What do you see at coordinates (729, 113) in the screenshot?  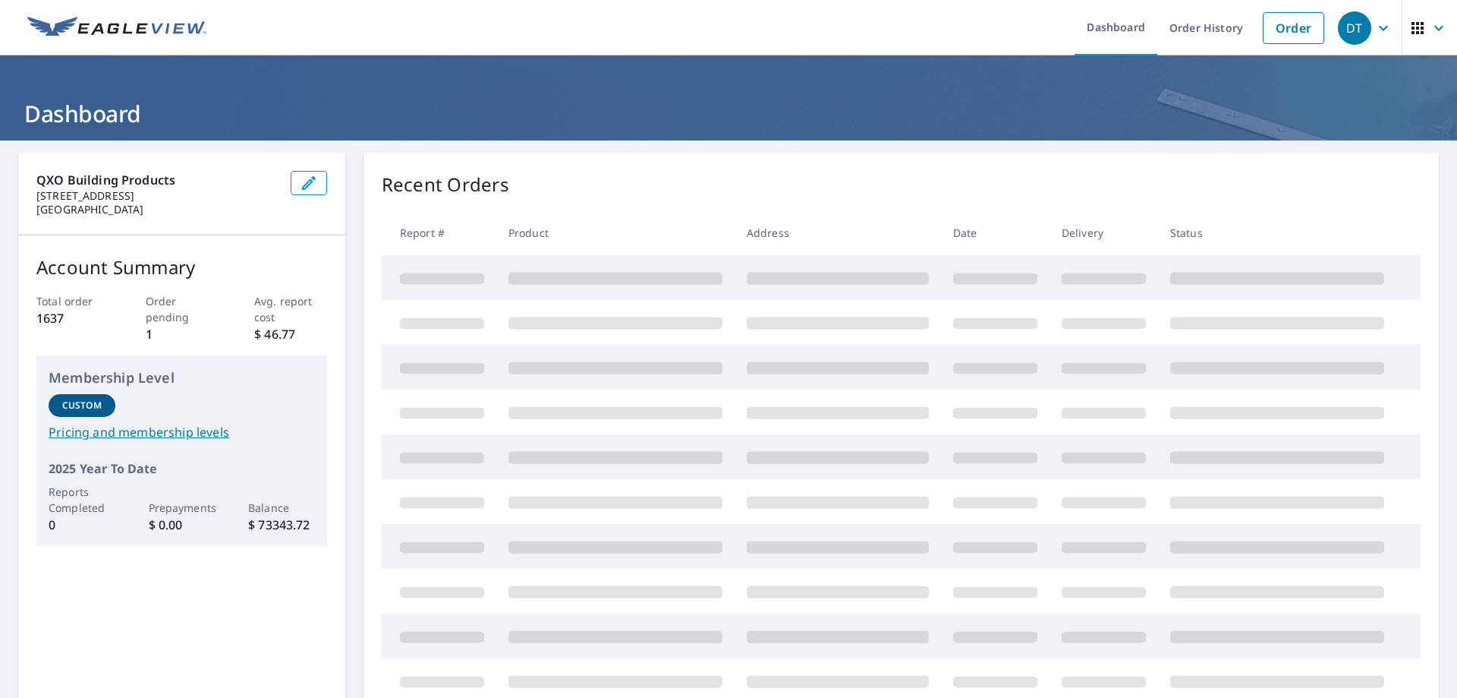 I see `h1: Dashboard` at bounding box center [729, 113].